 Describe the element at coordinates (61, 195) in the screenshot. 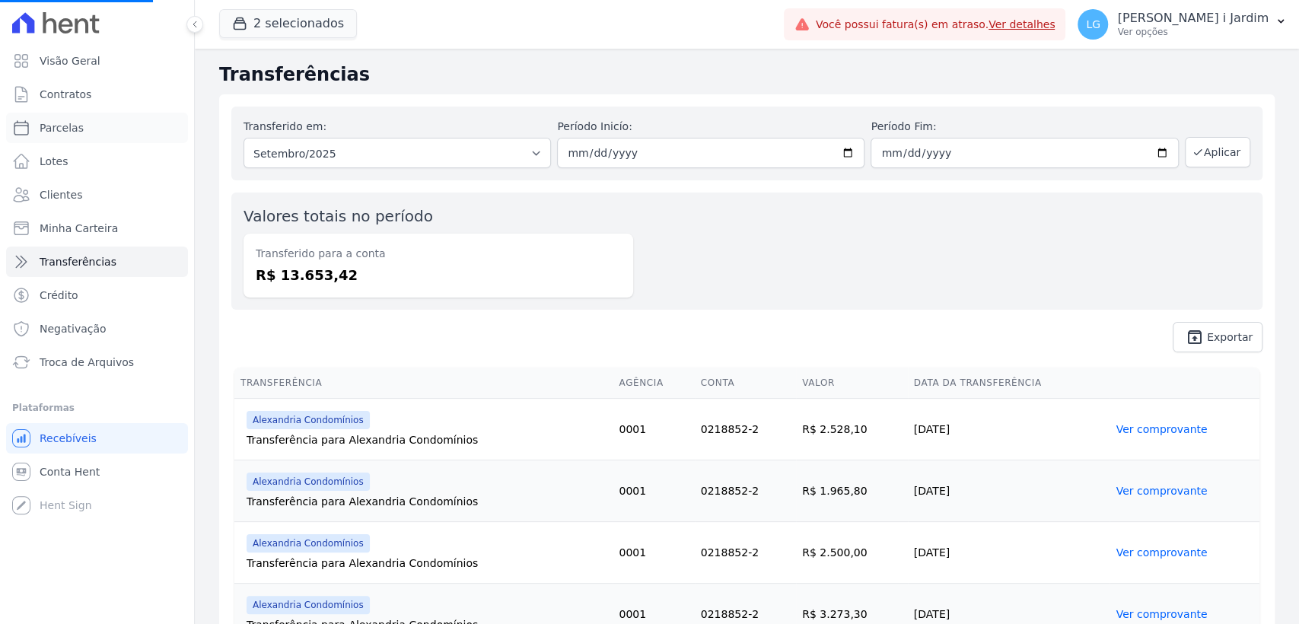

I see `span: Clientes` at that location.